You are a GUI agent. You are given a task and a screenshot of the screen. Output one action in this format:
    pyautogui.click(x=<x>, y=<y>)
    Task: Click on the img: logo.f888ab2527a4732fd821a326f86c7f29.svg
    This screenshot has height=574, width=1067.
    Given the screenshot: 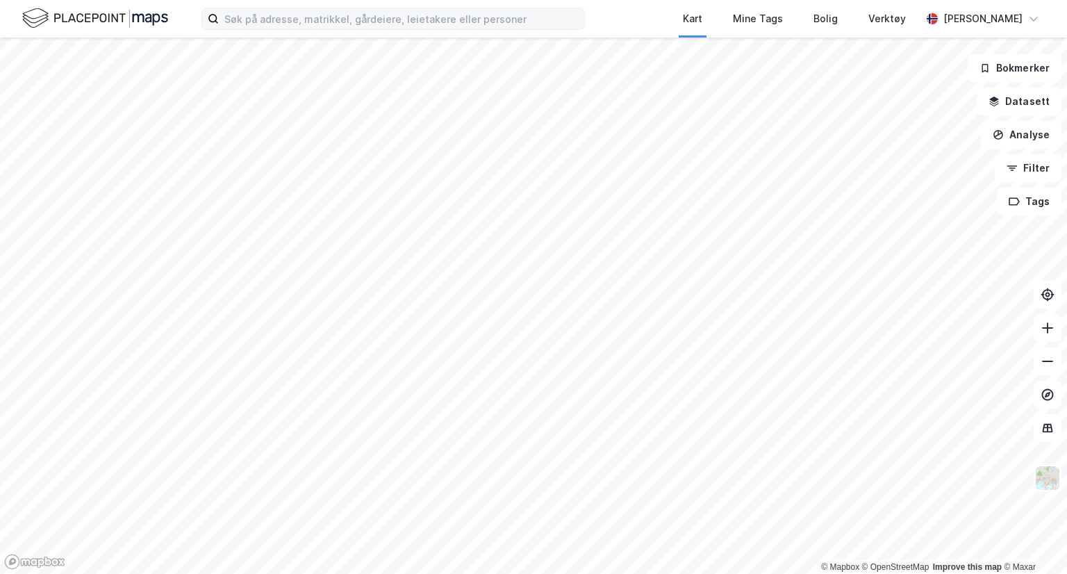 What is the action you would take?
    pyautogui.click(x=95, y=18)
    